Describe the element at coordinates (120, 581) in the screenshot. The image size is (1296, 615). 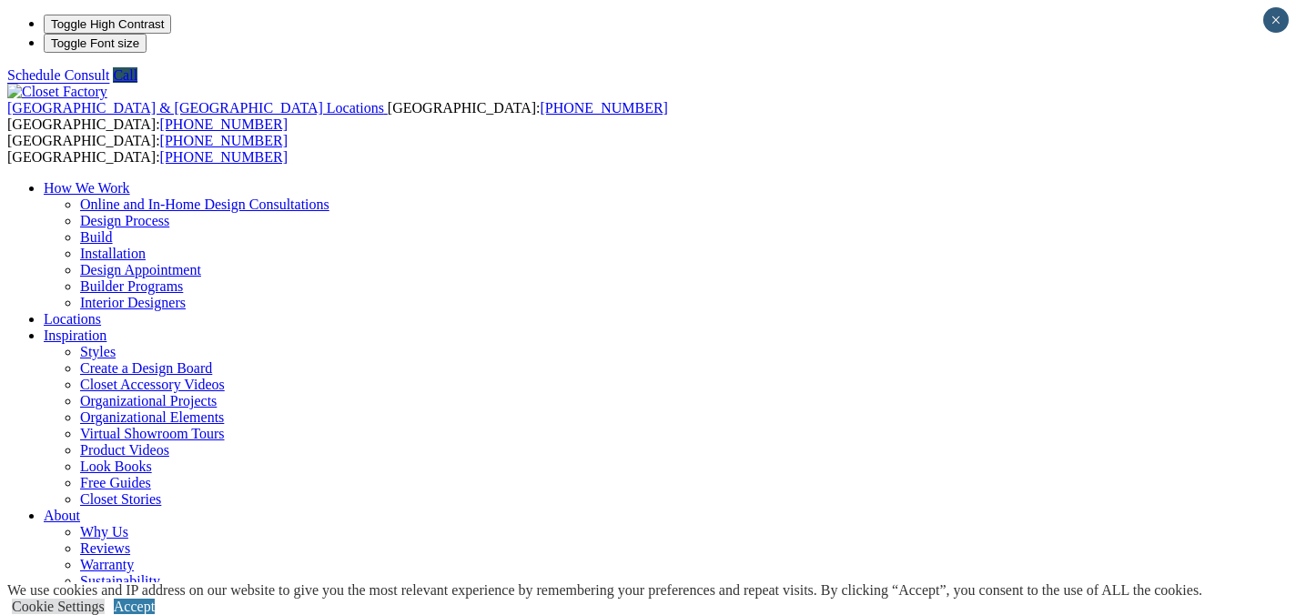
I see `a: Sustainability` at that location.